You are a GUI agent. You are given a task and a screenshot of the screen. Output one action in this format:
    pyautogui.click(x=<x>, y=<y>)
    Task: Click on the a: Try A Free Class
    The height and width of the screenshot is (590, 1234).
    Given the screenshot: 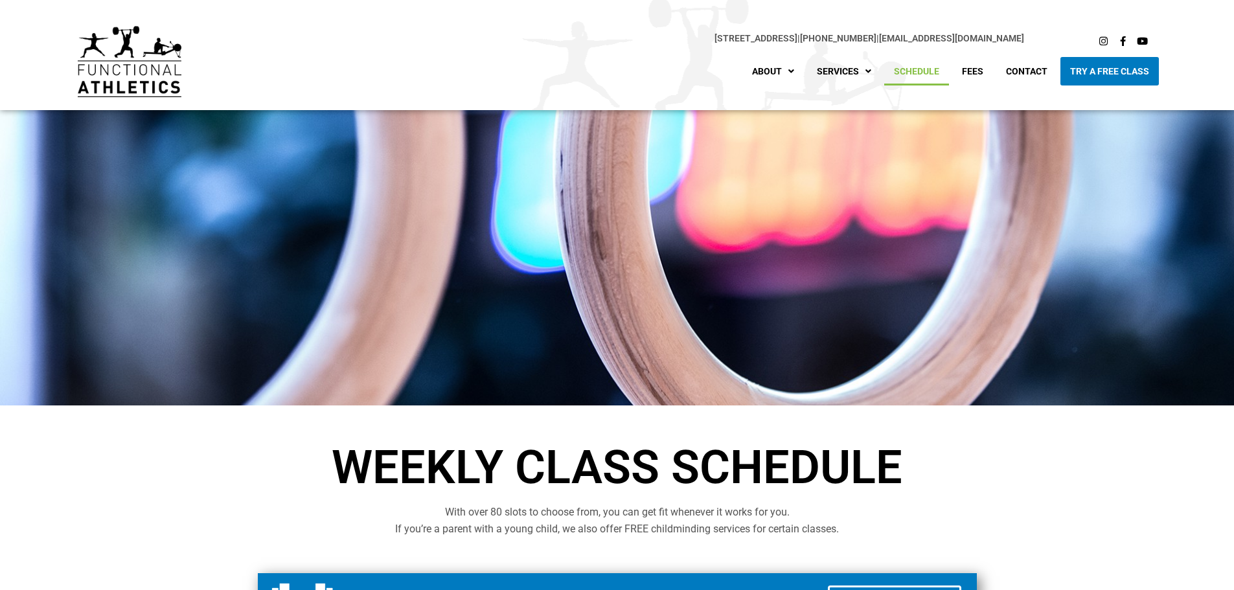 What is the action you would take?
    pyautogui.click(x=1109, y=71)
    